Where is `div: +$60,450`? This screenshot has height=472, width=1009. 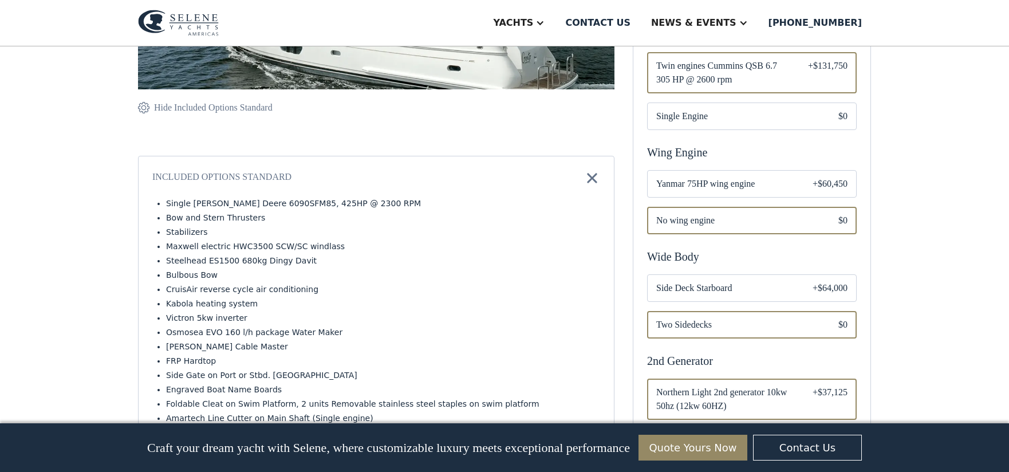 div: +$60,450 is located at coordinates (830, 184).